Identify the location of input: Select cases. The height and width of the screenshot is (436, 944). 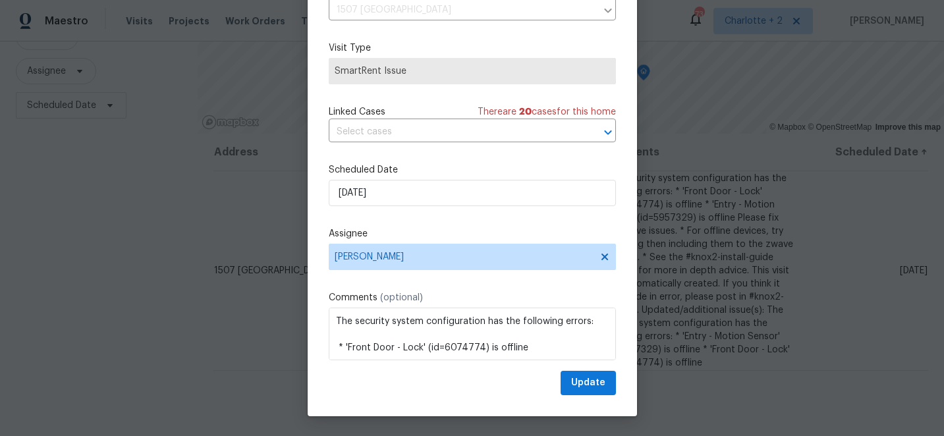
(454, 132).